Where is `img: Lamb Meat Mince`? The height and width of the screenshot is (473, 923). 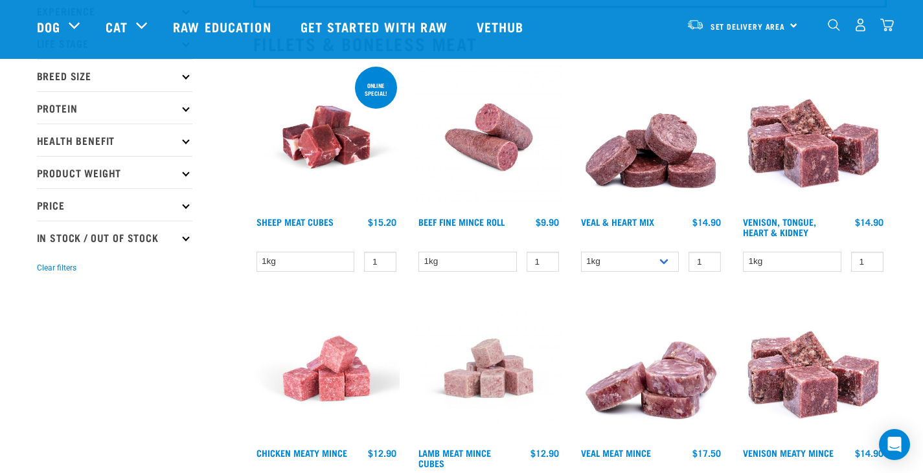
img: Lamb Meat Mince is located at coordinates (488, 368).